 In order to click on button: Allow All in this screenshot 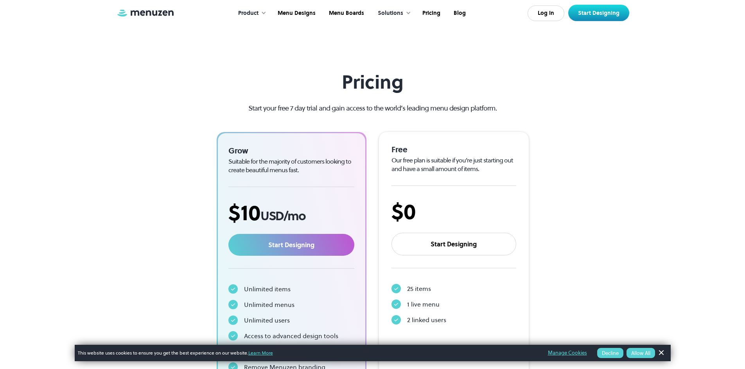, I will do `click(640, 353)`.